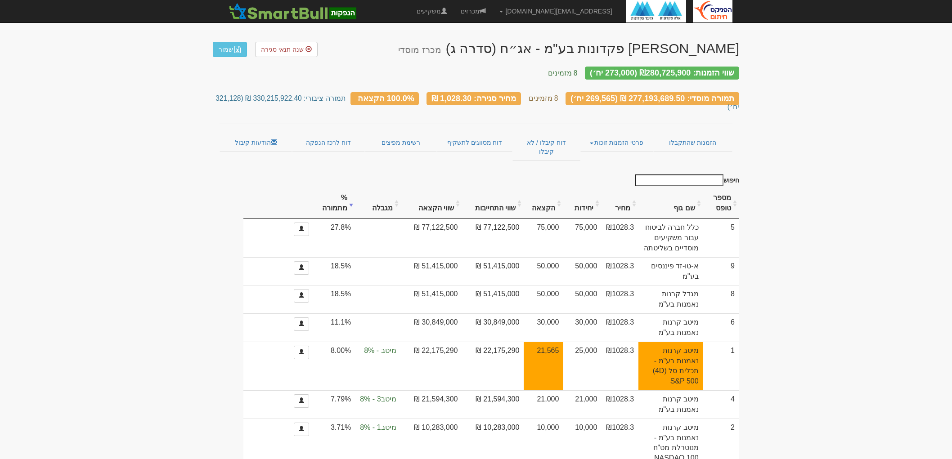  I want to click on td: 6, so click(721, 327).